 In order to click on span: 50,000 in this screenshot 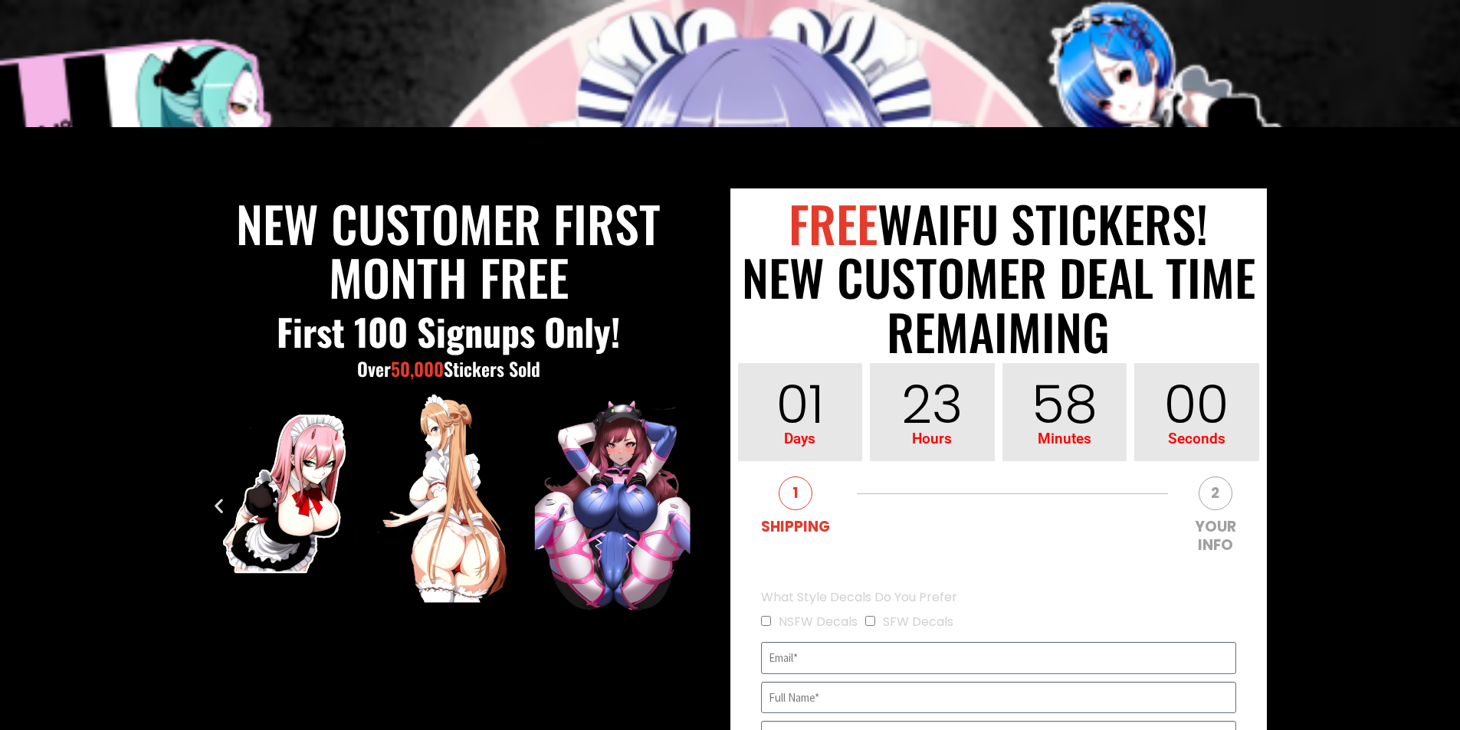, I will do `click(417, 369)`.